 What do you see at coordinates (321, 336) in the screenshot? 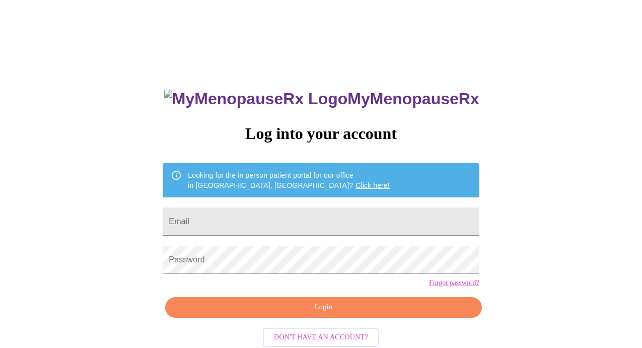
I see `a: Don't have an account?` at bounding box center [321, 336].